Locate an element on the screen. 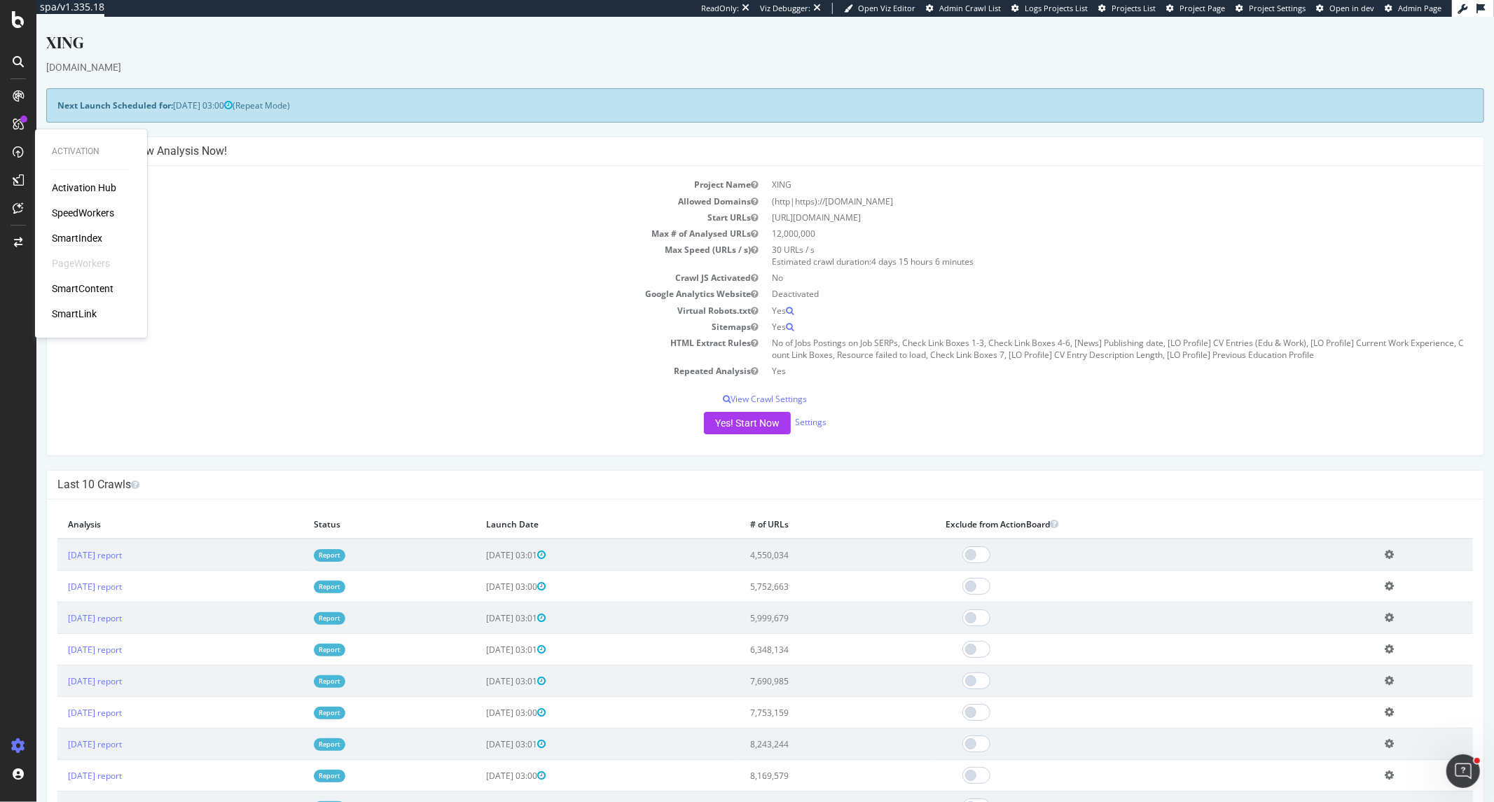 The image size is (1494, 802). td: 30 URLs / s Estimated crawl duration: is located at coordinates (1083, 239).